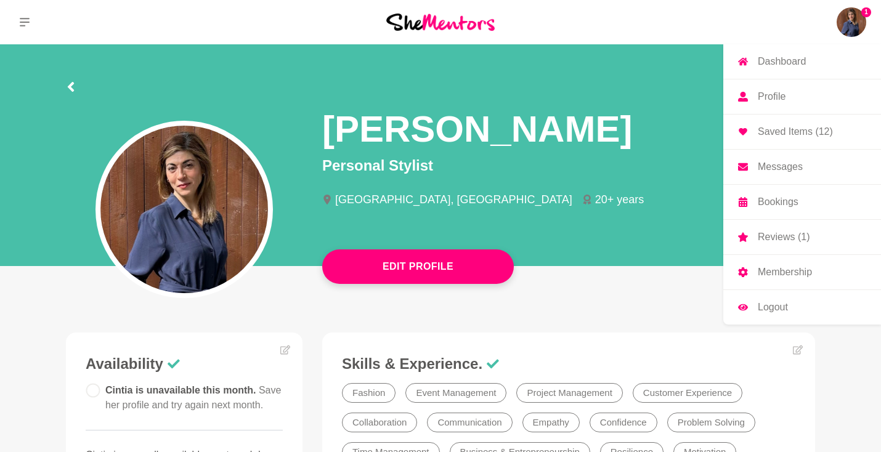 This screenshot has height=452, width=881. Describe the element at coordinates (803, 237) in the screenshot. I see `a: Reviews (1)` at that location.